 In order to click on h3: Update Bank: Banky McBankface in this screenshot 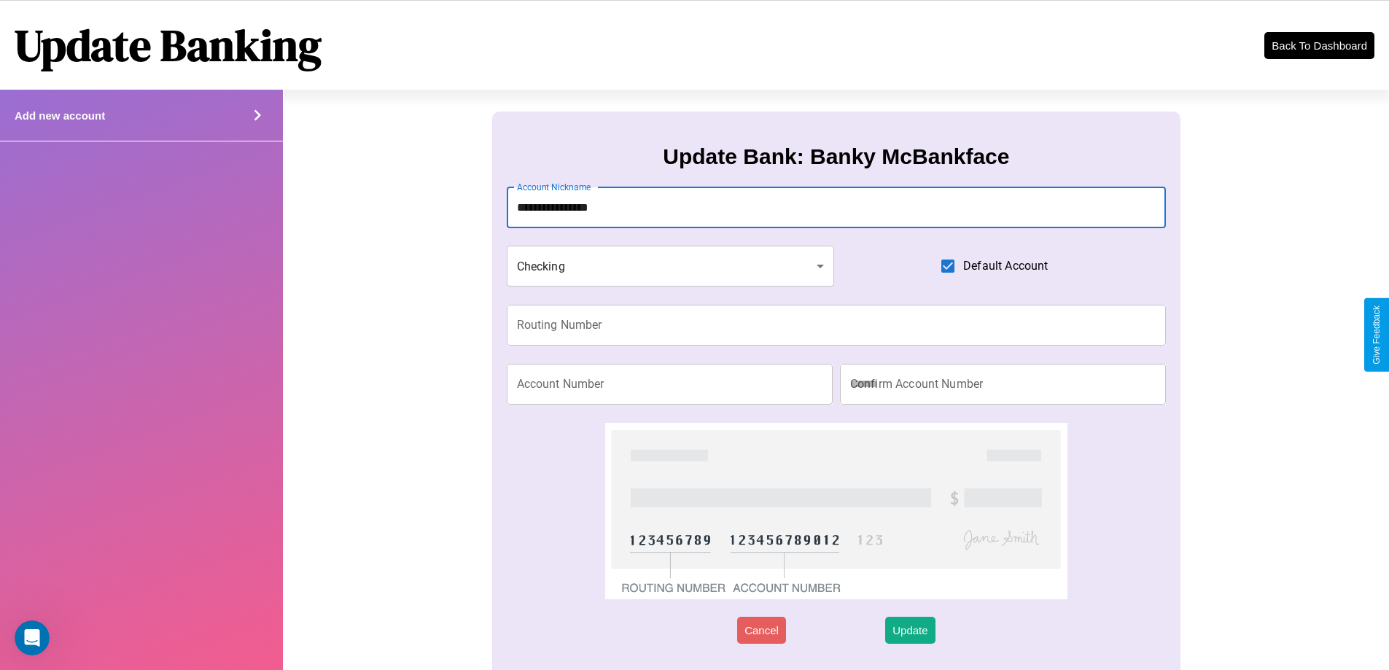, I will do `click(836, 157)`.